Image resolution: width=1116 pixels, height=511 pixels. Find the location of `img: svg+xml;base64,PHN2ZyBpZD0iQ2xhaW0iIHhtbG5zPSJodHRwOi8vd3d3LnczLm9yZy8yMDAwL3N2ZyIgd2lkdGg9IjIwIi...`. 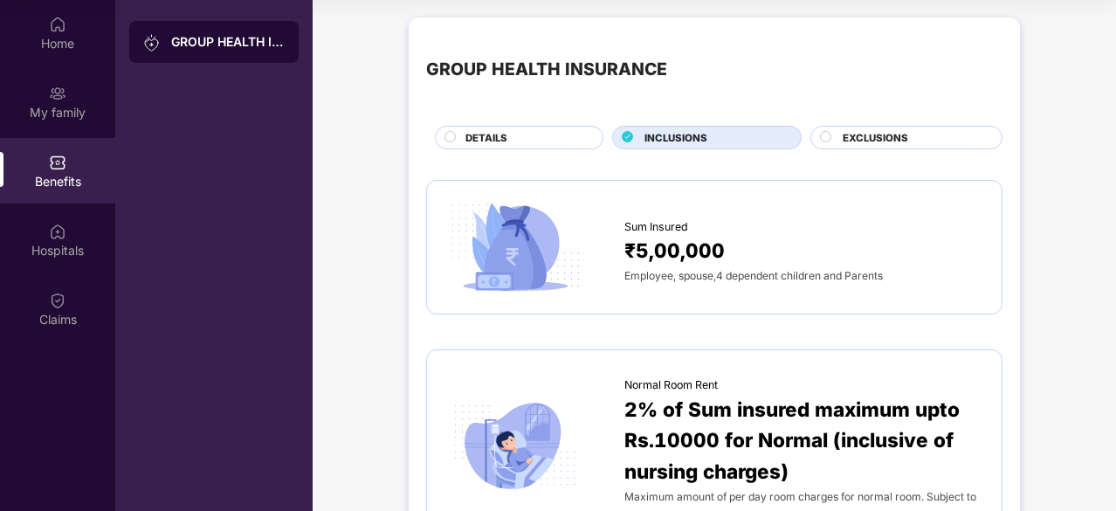

img: svg+xml;base64,PHN2ZyBpZD0iQ2xhaW0iIHhtbG5zPSJodHRwOi8vd3d3LnczLm9yZy8yMDAwL3N2ZyIgd2lkdGg9IjIwIi... is located at coordinates (58, 300).